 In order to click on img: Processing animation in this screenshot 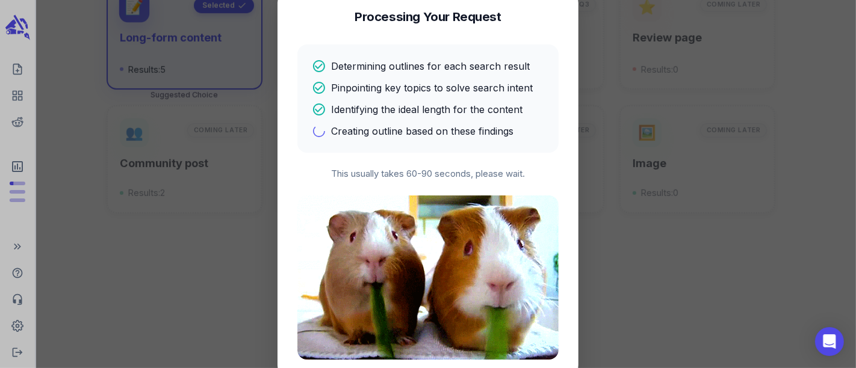, I will do `click(428, 278)`.